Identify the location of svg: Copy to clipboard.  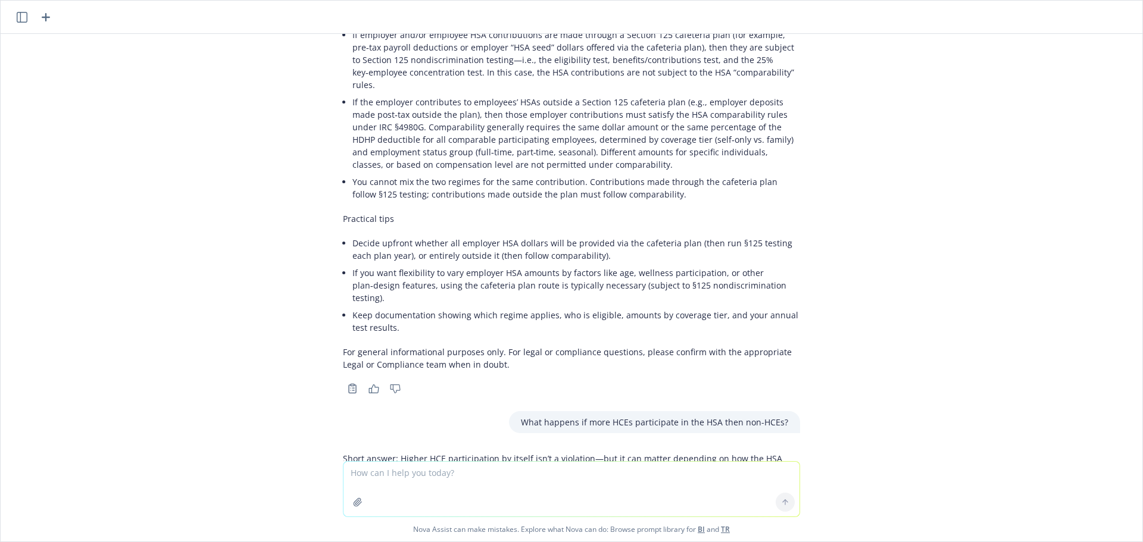
(353, 389).